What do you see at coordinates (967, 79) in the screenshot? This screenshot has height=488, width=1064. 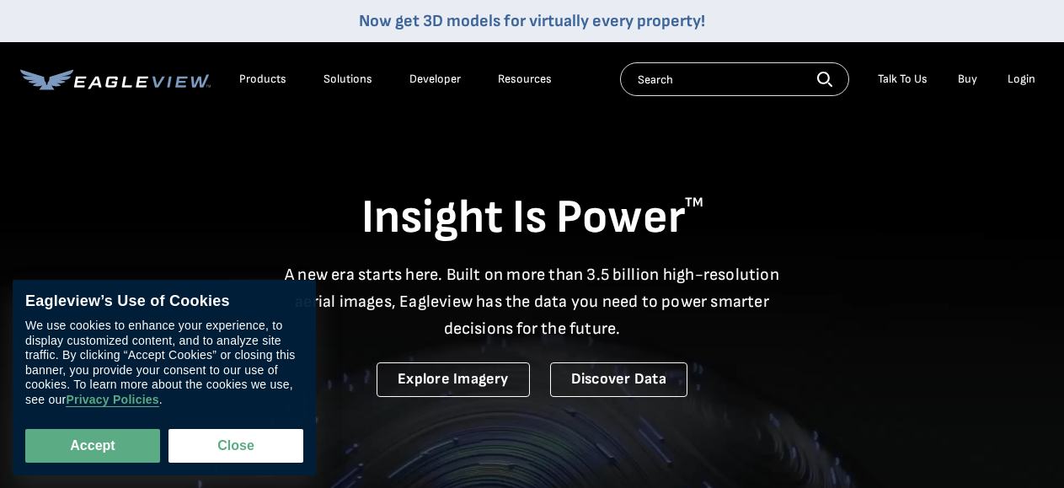 I see `a: Buy` at bounding box center [967, 79].